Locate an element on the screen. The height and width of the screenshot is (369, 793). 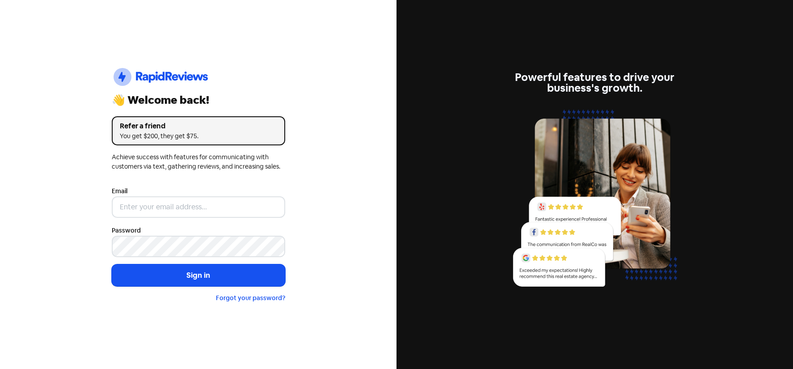
button: Sign in is located at coordinates (198, 275).